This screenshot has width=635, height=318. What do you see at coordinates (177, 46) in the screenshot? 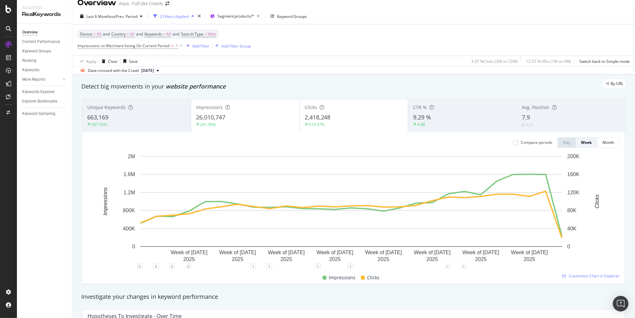
I see `span: 1` at bounding box center [177, 46].